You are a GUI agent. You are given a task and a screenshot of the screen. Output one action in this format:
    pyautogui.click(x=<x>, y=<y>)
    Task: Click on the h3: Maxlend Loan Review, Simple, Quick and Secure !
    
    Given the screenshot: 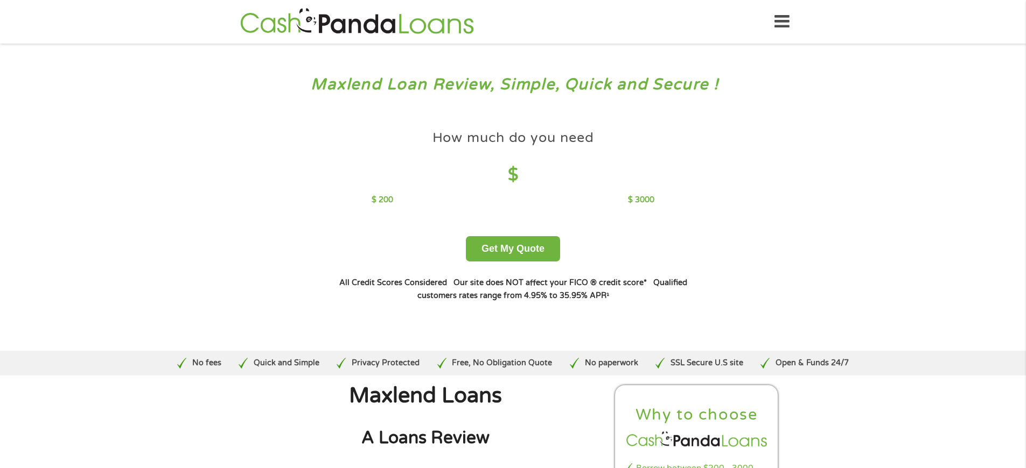 What is the action you would take?
    pyautogui.click(x=513, y=85)
    